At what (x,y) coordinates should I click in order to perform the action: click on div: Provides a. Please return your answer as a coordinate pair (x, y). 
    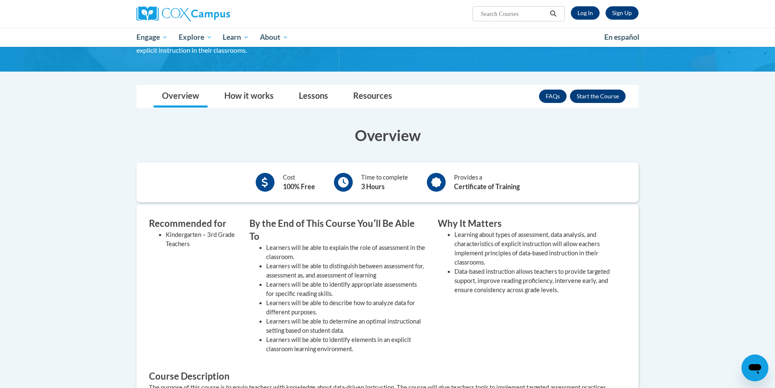
    Looking at the image, I should click on (487, 182).